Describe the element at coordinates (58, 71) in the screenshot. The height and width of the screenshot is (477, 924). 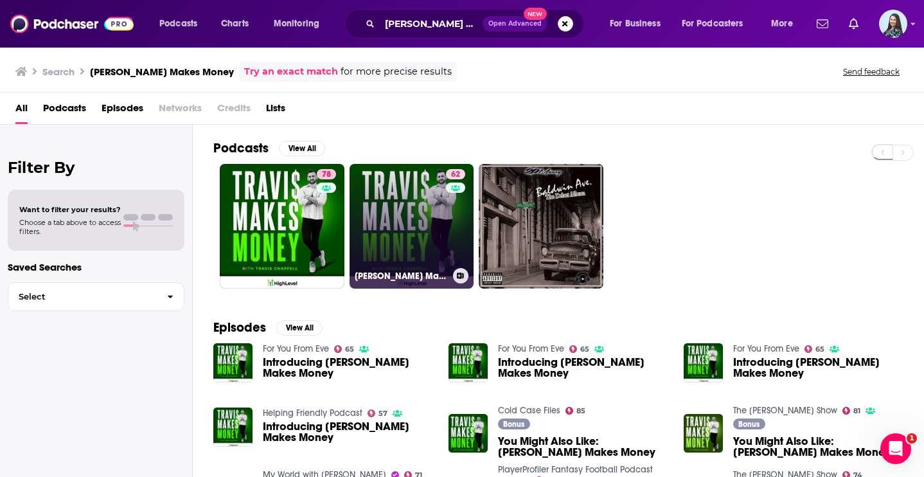
I see `h3: Search` at that location.